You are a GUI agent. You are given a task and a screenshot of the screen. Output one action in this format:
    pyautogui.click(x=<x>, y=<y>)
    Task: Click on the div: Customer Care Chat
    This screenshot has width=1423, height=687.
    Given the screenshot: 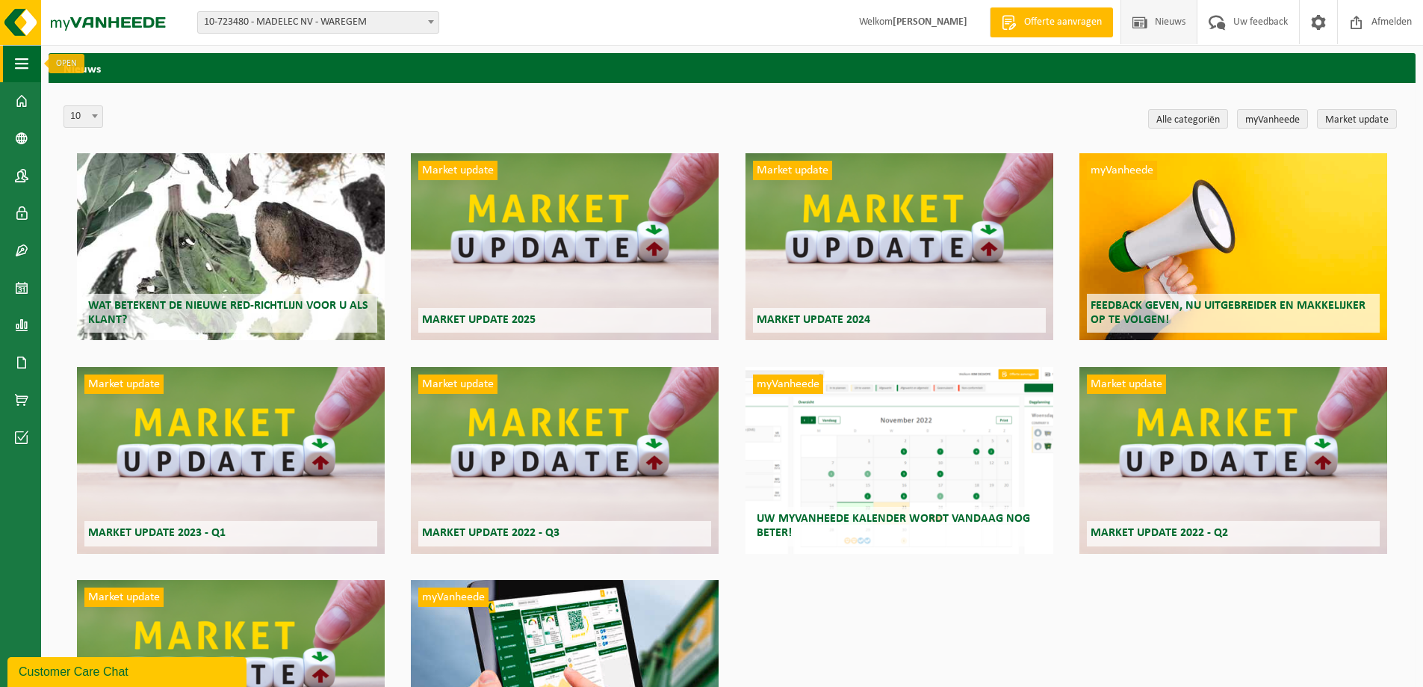 What is the action you would take?
    pyautogui.click(x=120, y=18)
    